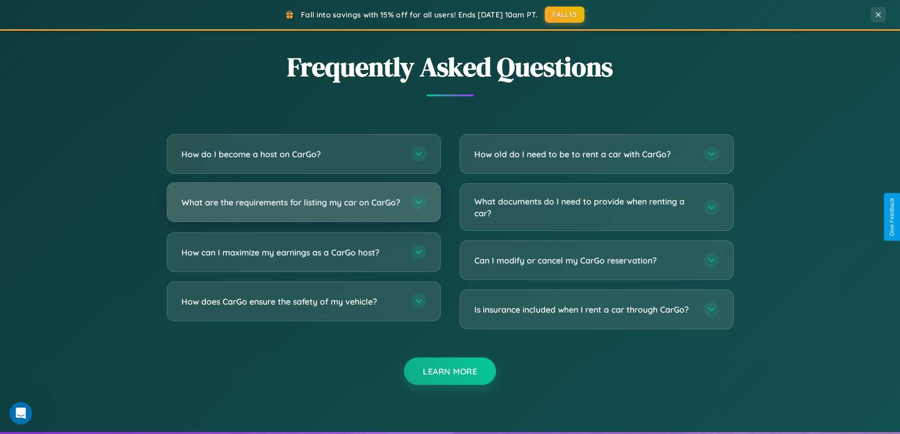  Describe the element at coordinates (584, 207) in the screenshot. I see `h3: What documents do I need to provide when renting a car?` at that location.